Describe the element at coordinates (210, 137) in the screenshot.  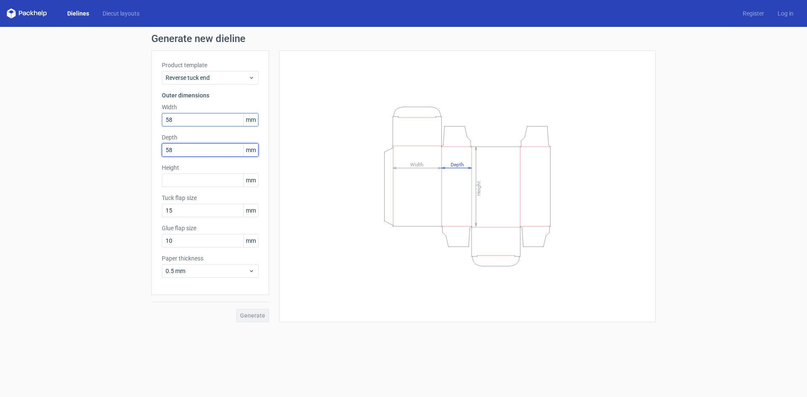
I see `label: Depth` at that location.